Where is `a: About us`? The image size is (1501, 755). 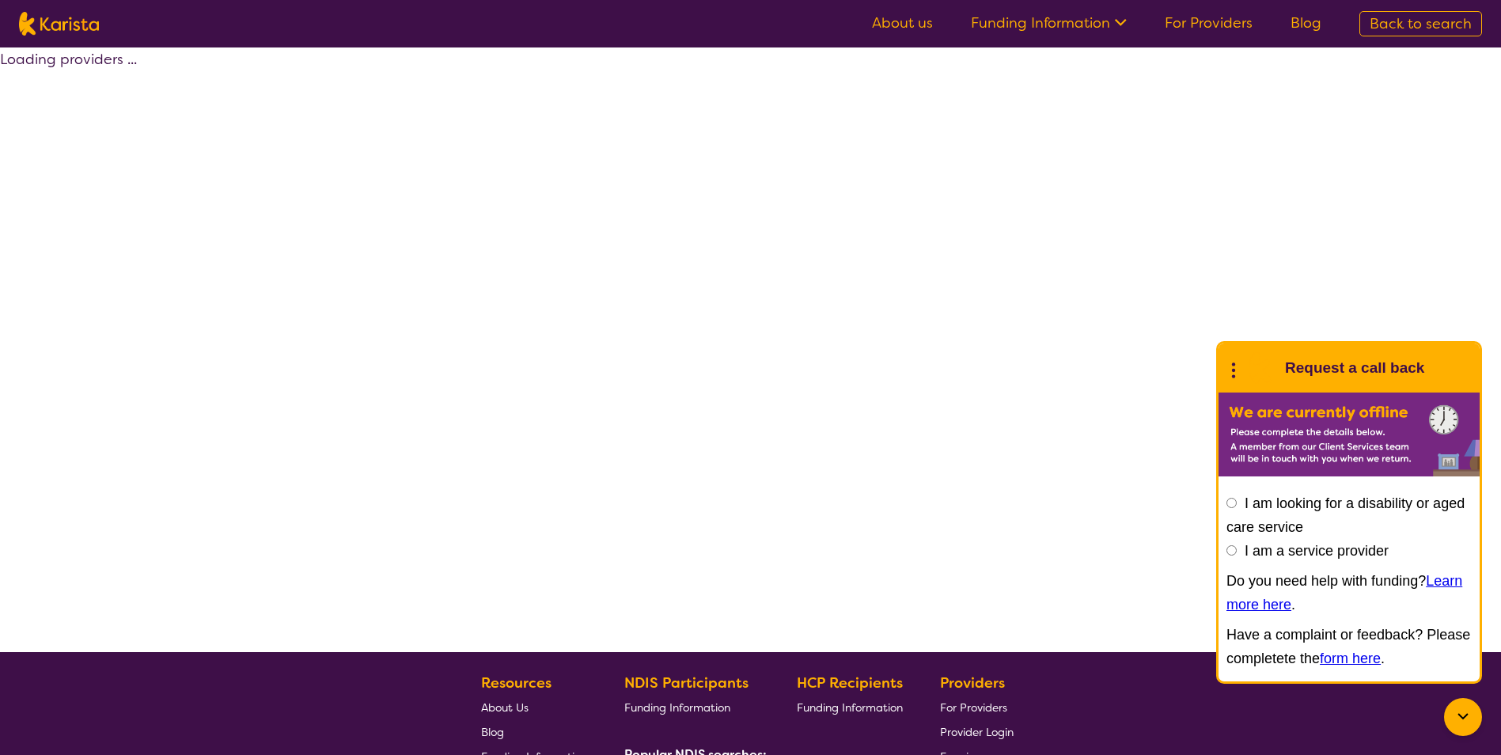 a: About us is located at coordinates (902, 23).